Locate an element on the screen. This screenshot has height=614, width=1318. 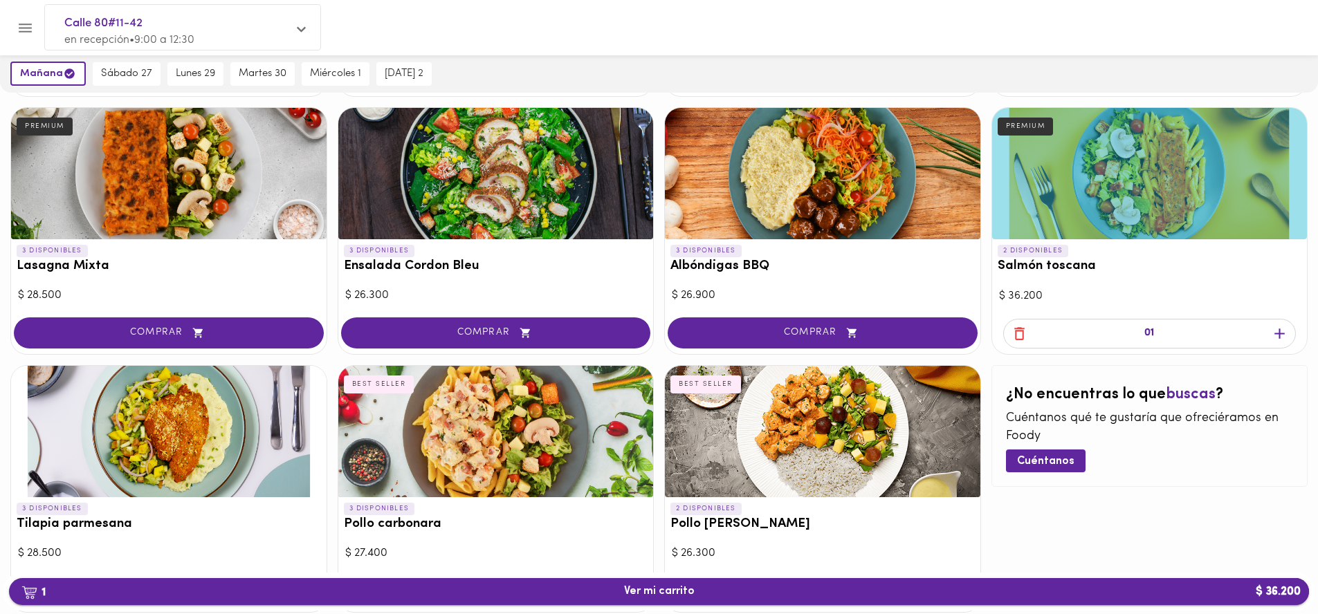
span: sábado 27 is located at coordinates (127, 74).